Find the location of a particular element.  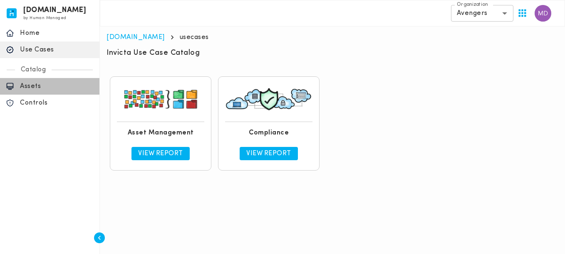

p: Controls is located at coordinates (57, 103).